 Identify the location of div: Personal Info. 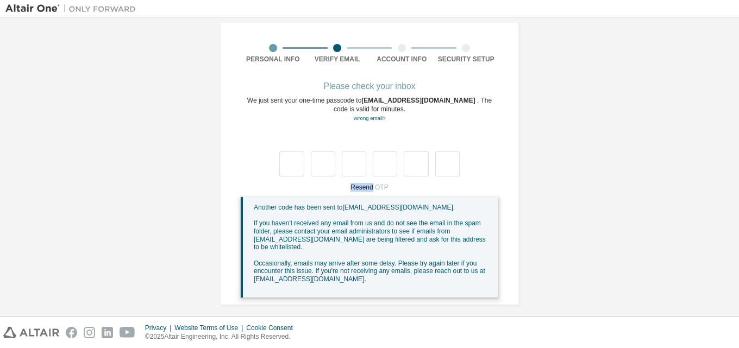
(273, 59).